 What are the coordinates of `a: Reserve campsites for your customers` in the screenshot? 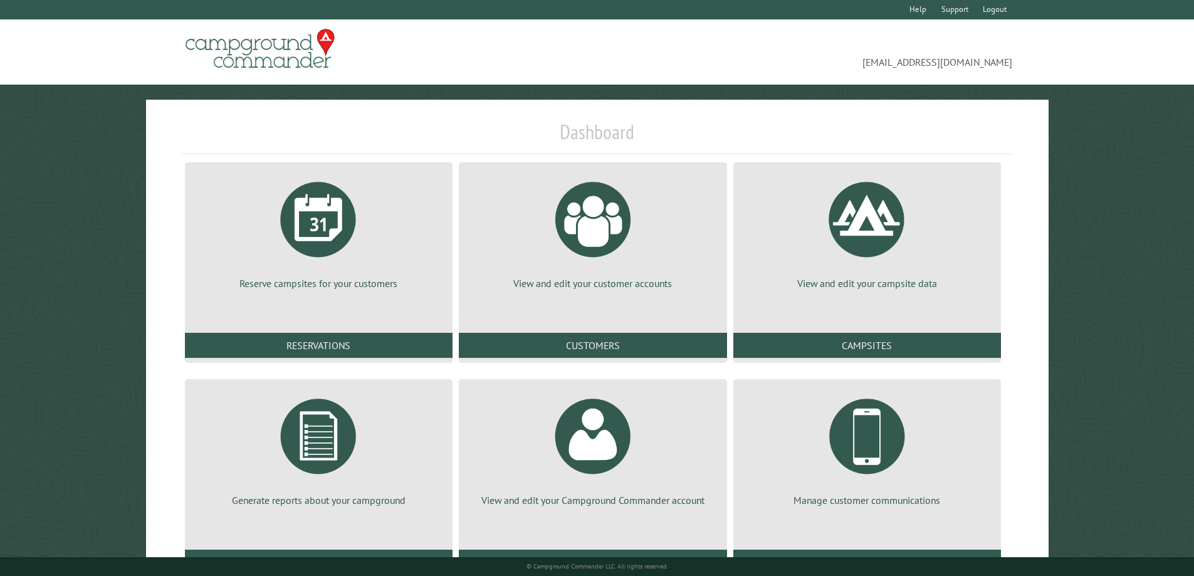 It's located at (318, 231).